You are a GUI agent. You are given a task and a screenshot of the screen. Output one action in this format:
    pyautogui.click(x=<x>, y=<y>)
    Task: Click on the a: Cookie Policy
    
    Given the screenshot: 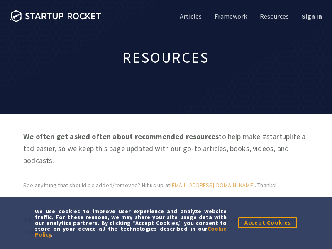 What is the action you would take?
    pyautogui.click(x=131, y=232)
    